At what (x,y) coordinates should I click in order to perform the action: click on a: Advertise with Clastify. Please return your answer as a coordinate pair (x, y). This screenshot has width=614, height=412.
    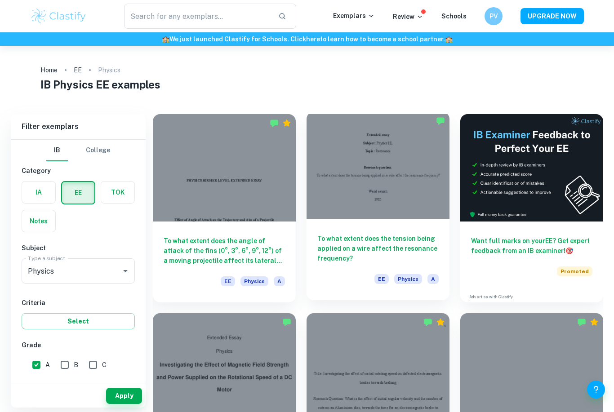
    Looking at the image, I should click on (491, 297).